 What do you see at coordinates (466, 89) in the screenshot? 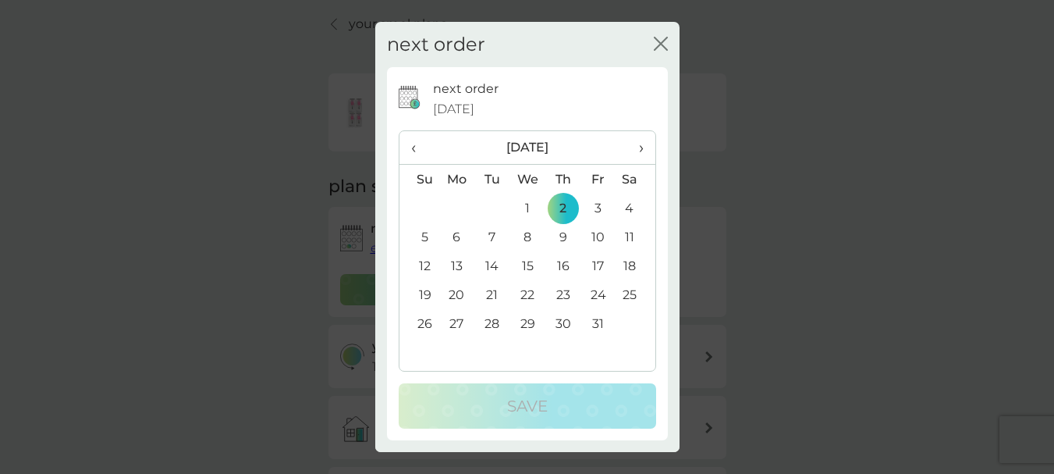
I see `p: next order` at bounding box center [466, 89].